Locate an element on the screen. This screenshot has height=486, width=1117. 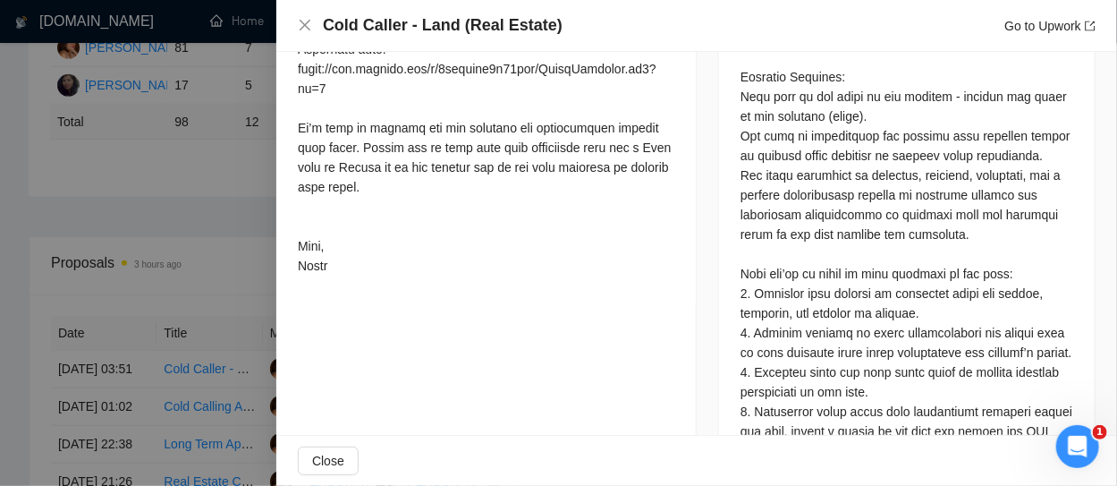
span: Close is located at coordinates (328, 461).